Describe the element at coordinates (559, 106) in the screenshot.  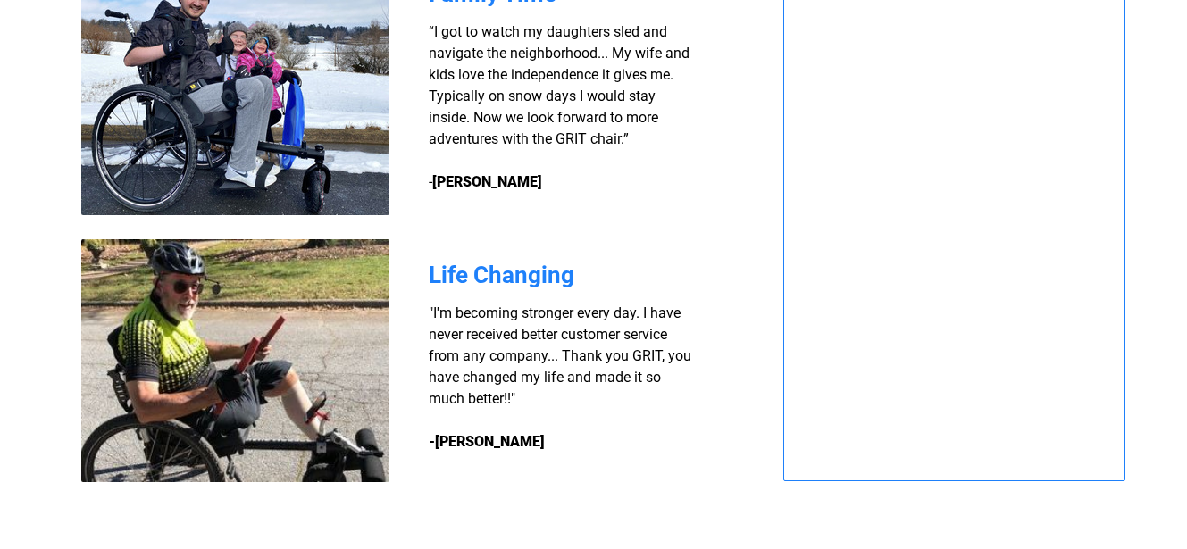
I see `span: “I got to watch my daughters sled and navigate the neighborhood... My wife and kids love the inde...` at that location.